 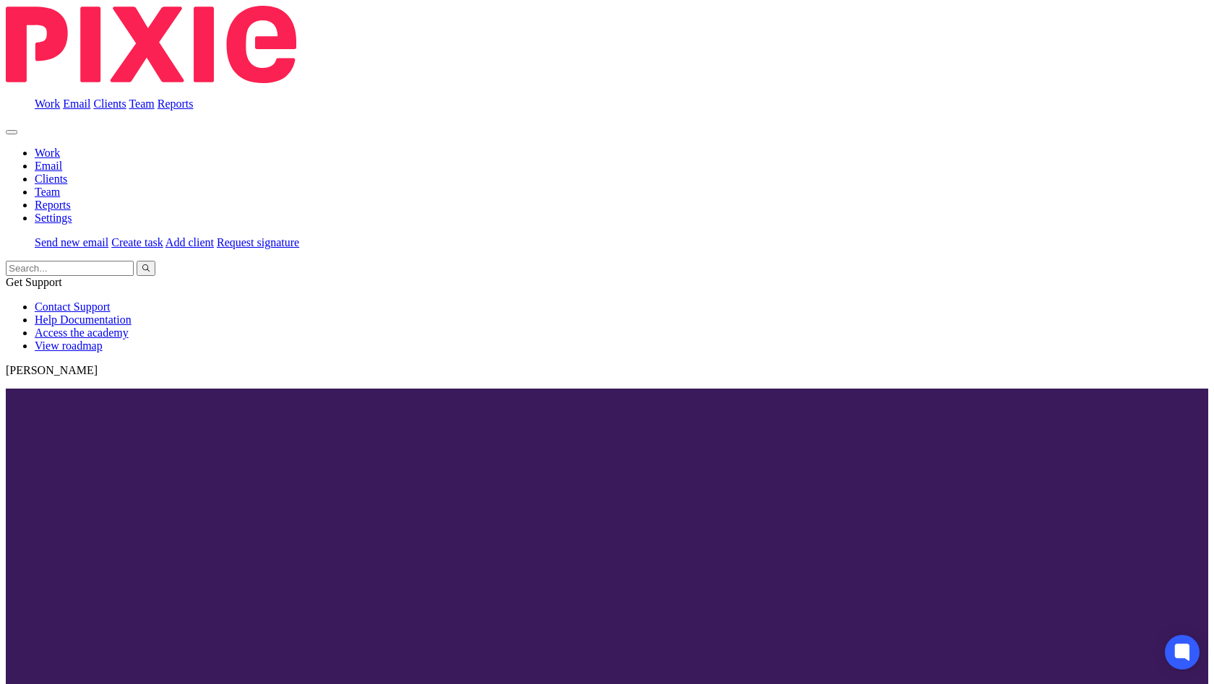 I want to click on a: Help Documentation, so click(x=83, y=319).